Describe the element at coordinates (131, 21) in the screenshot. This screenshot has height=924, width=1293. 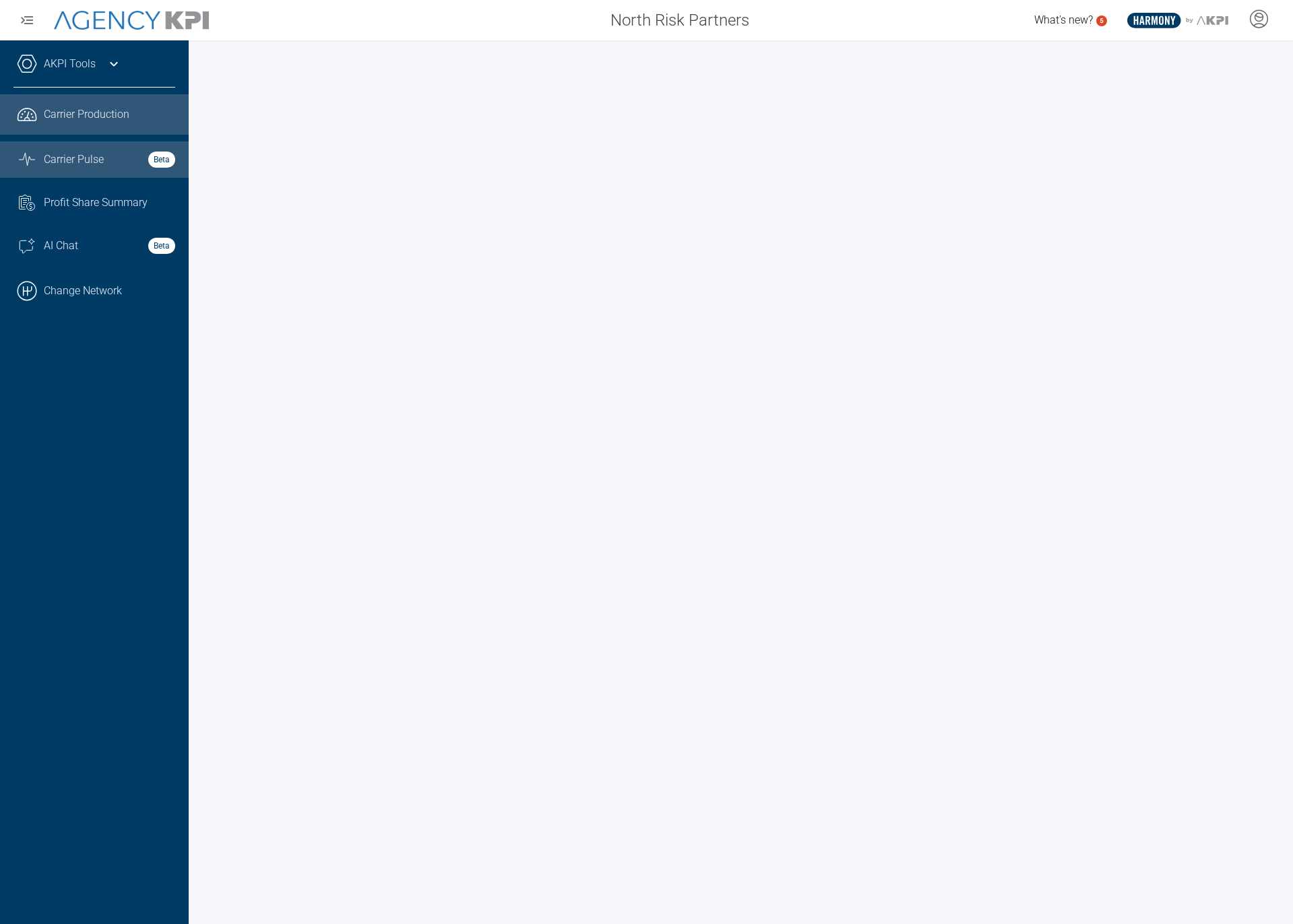
I see `img: AgencyKPI` at that location.